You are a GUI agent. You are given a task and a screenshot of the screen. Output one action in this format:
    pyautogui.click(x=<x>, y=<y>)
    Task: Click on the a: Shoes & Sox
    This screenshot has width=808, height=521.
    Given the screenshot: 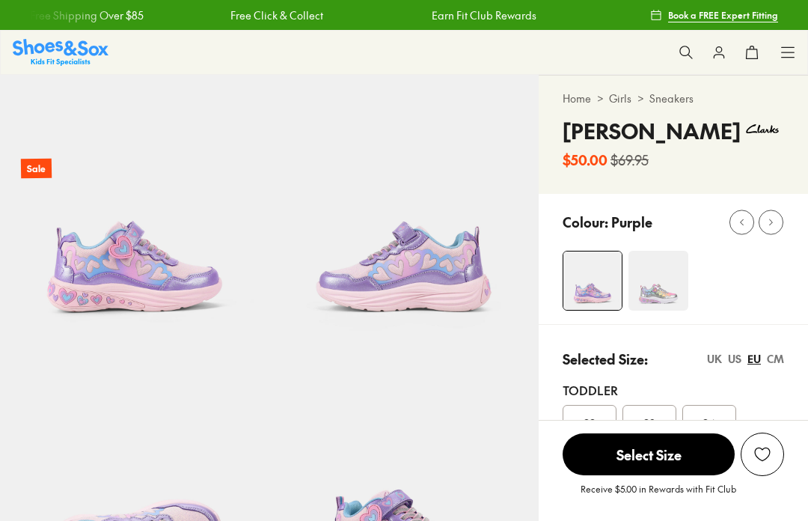 What is the action you would take?
    pyautogui.click(x=61, y=52)
    